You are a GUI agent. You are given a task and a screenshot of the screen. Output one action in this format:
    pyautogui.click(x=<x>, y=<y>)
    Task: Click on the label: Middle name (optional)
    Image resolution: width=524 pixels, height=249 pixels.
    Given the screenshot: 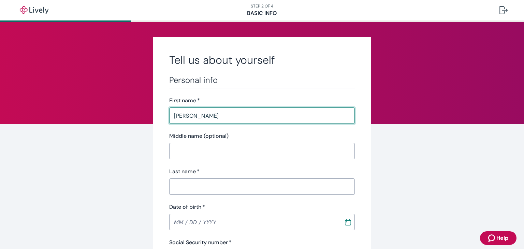 What is the action you would take?
    pyautogui.click(x=199, y=136)
    